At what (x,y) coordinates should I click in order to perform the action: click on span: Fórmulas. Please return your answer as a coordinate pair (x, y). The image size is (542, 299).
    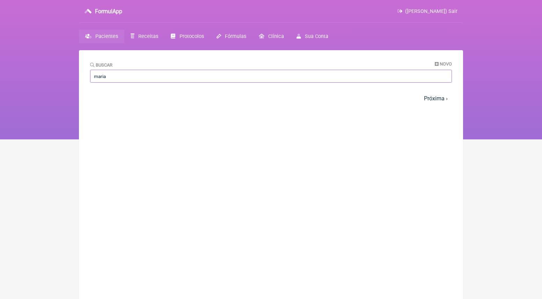
    Looking at the image, I should click on (235, 36).